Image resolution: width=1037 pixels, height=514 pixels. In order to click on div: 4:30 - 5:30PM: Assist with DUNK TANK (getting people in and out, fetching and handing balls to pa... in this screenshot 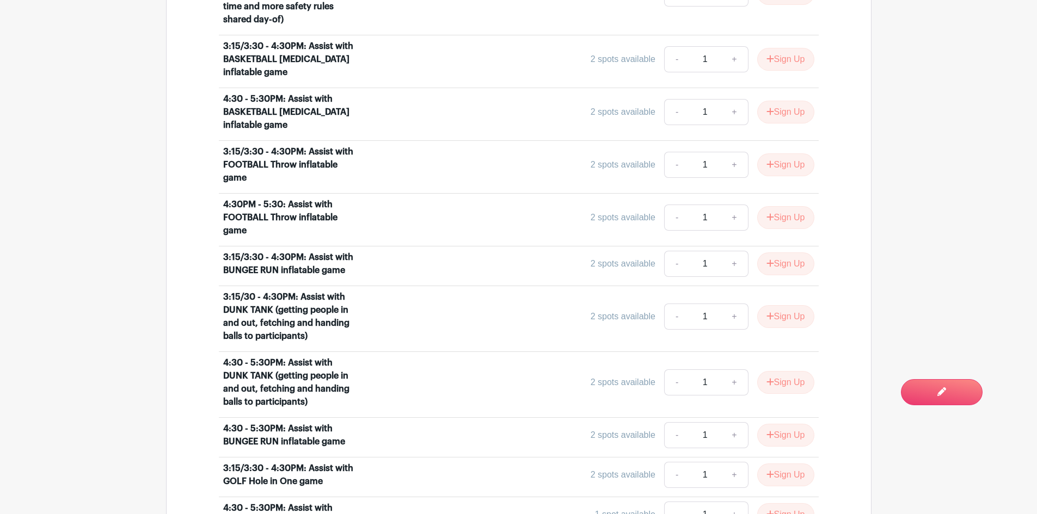, I will do `click(291, 383)`.